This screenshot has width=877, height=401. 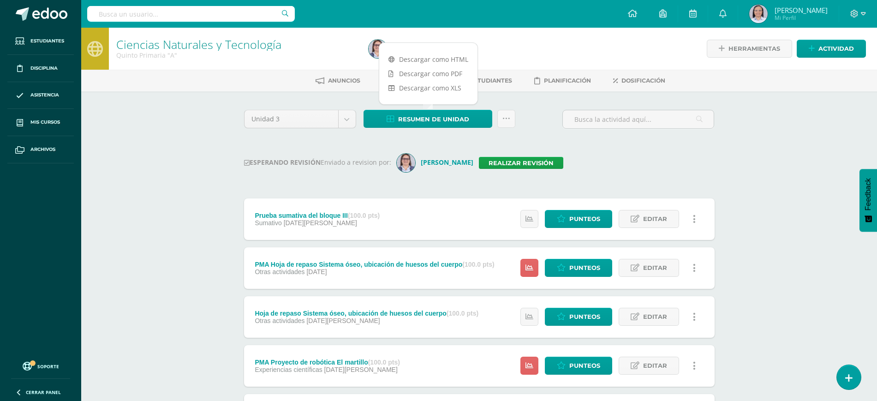 I want to click on span: Unidad 3, so click(x=291, y=119).